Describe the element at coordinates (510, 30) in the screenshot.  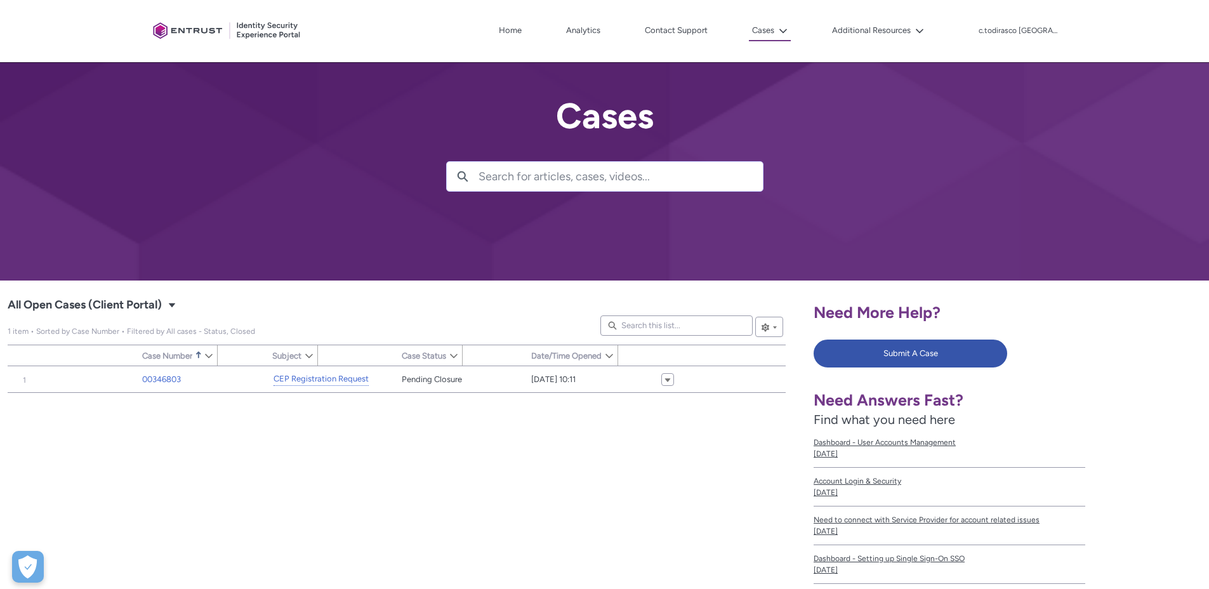
I see `a: Home` at that location.